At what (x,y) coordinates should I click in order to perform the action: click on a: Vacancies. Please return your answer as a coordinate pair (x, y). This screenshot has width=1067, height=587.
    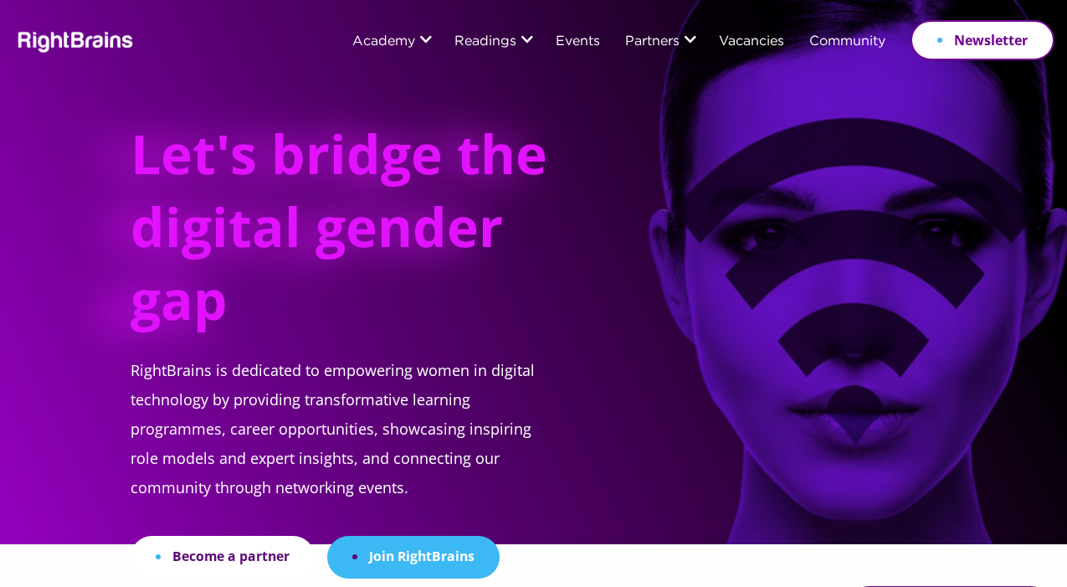
    Looking at the image, I should click on (752, 42).